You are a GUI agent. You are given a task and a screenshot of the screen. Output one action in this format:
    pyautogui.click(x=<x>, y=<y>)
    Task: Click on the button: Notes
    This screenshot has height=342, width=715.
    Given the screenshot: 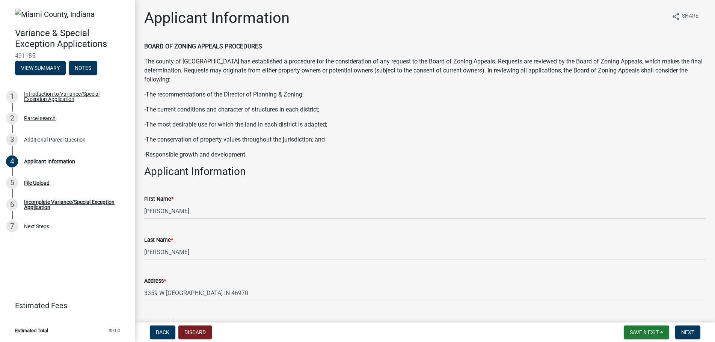 What is the action you would take?
    pyautogui.click(x=83, y=68)
    